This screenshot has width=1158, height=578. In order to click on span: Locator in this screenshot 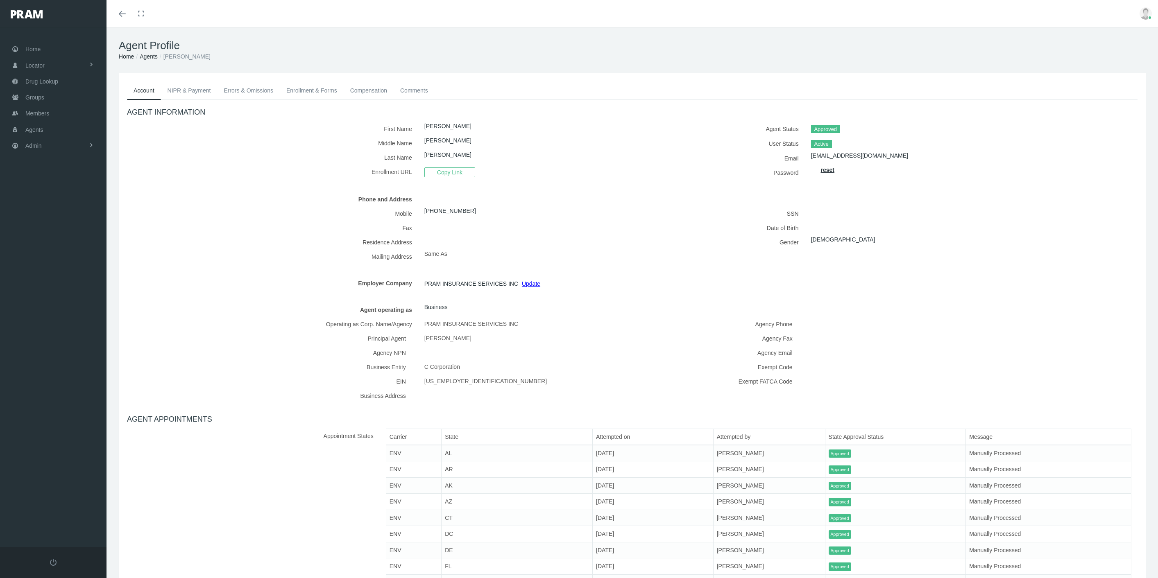, I will do `click(35, 66)`.